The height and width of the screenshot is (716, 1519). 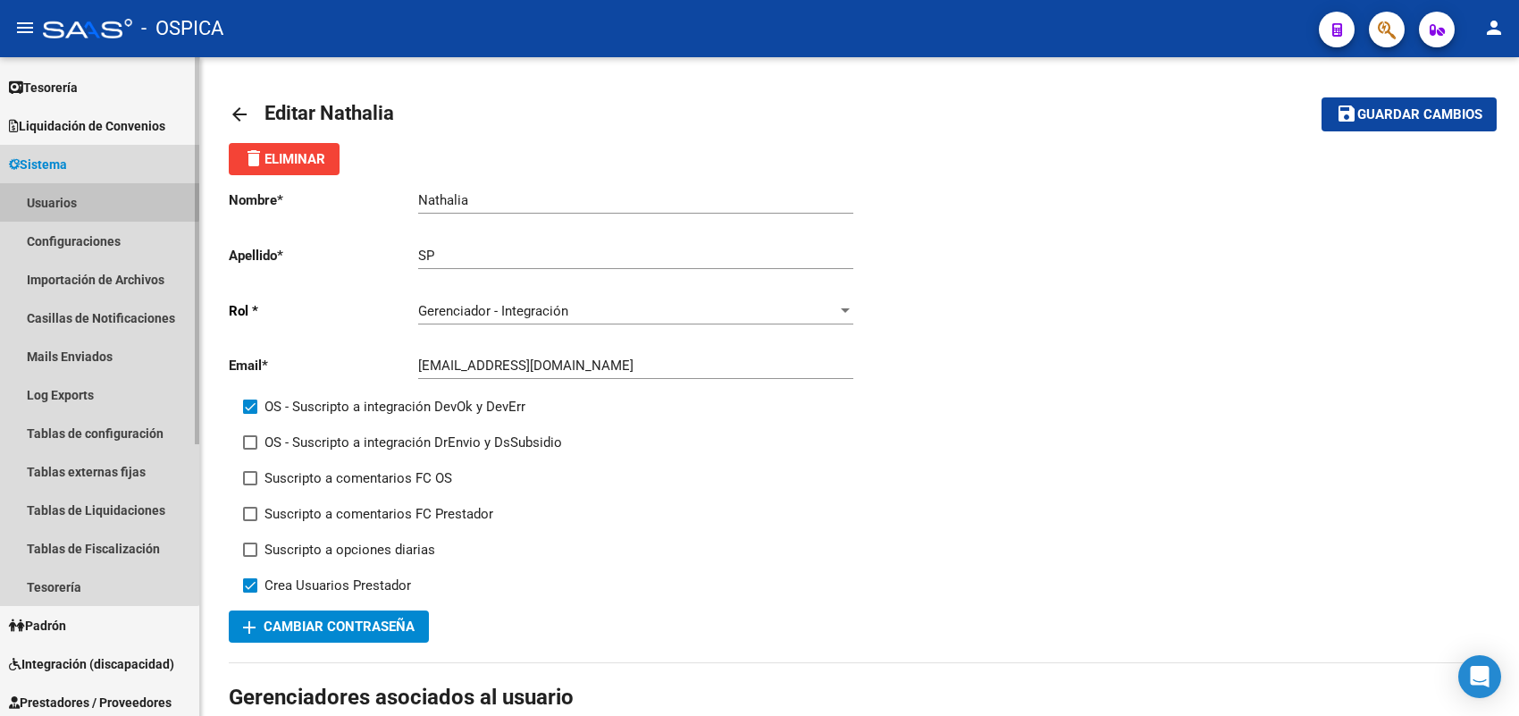 I want to click on span: Padrón, so click(x=38, y=625).